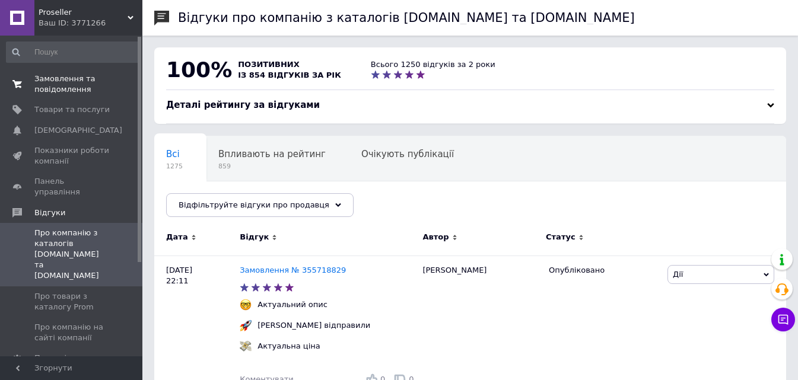 The width and height of the screenshot is (798, 380). What do you see at coordinates (243, 105) in the screenshot?
I see `span: Деталі рейтингу за відгуками` at bounding box center [243, 105].